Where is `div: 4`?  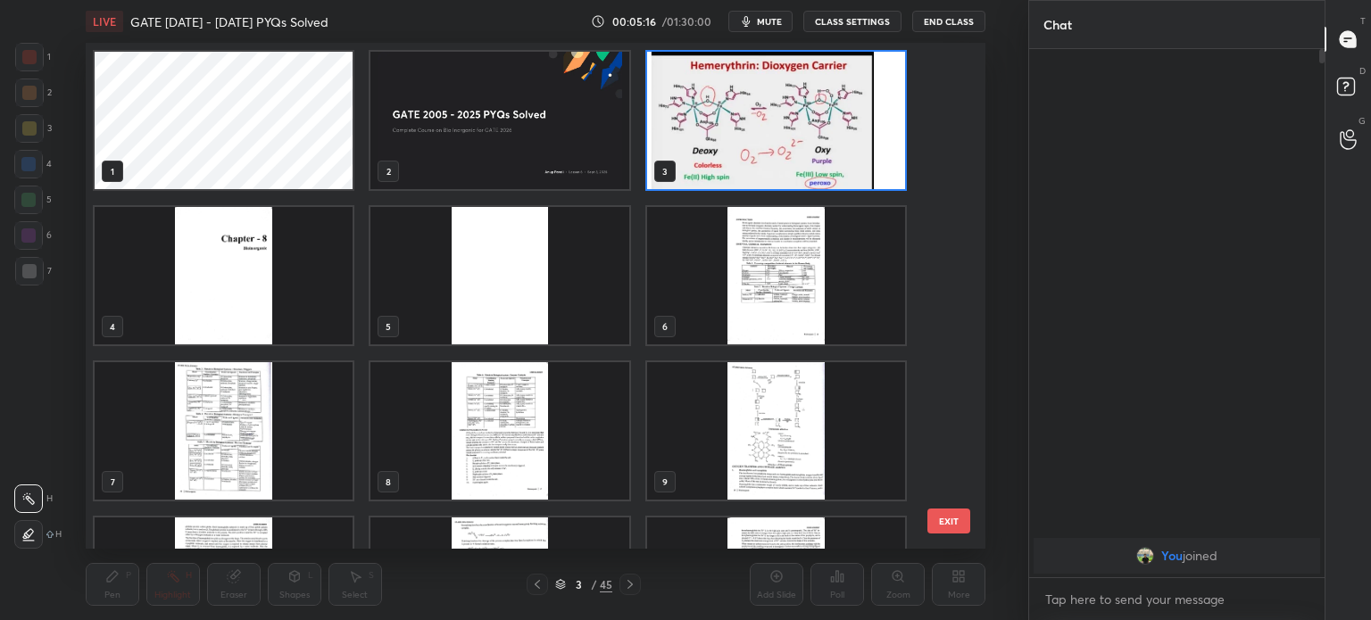
div: 4 is located at coordinates (33, 164).